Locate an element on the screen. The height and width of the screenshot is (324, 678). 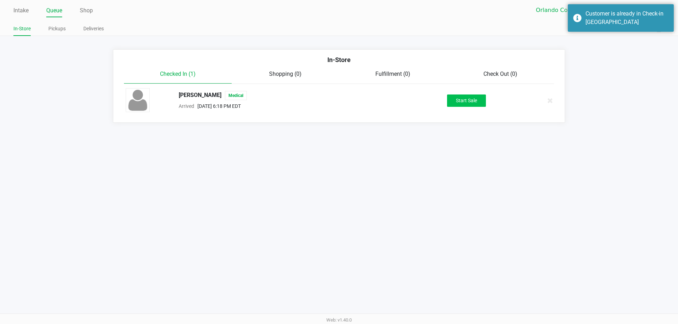
a: Pickups is located at coordinates (57, 29).